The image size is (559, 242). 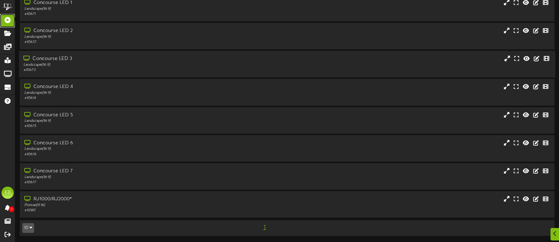 I want to click on div: Concourse LED 2, so click(x=131, y=31).